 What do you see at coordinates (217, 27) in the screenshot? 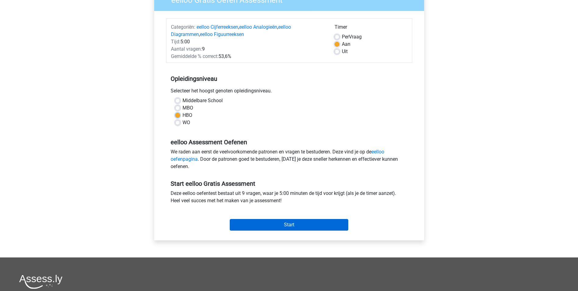
I see `a: eelloo Cijferreeksen` at bounding box center [217, 27].